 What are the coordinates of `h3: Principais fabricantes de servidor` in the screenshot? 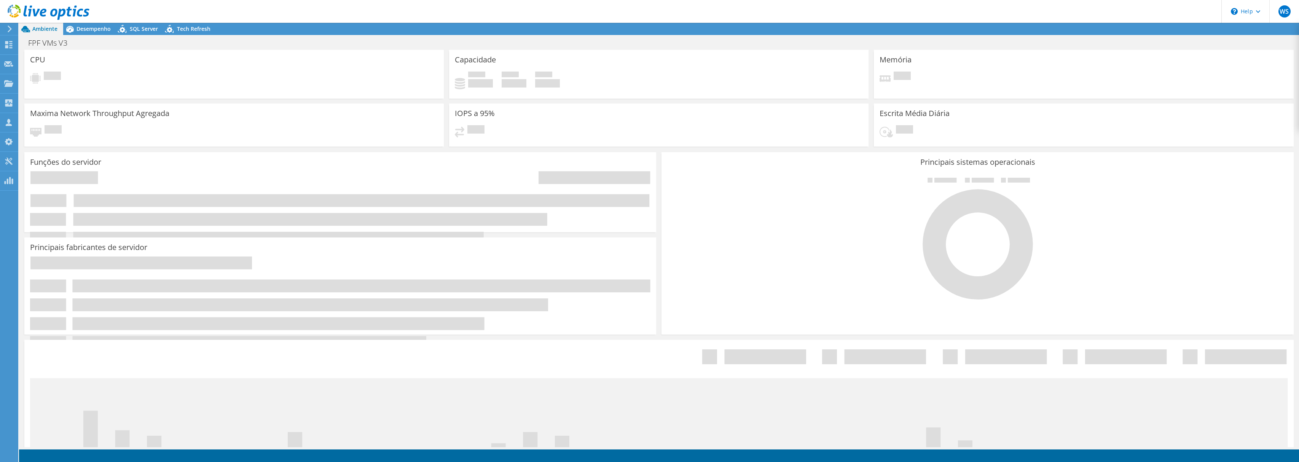 It's located at (89, 247).